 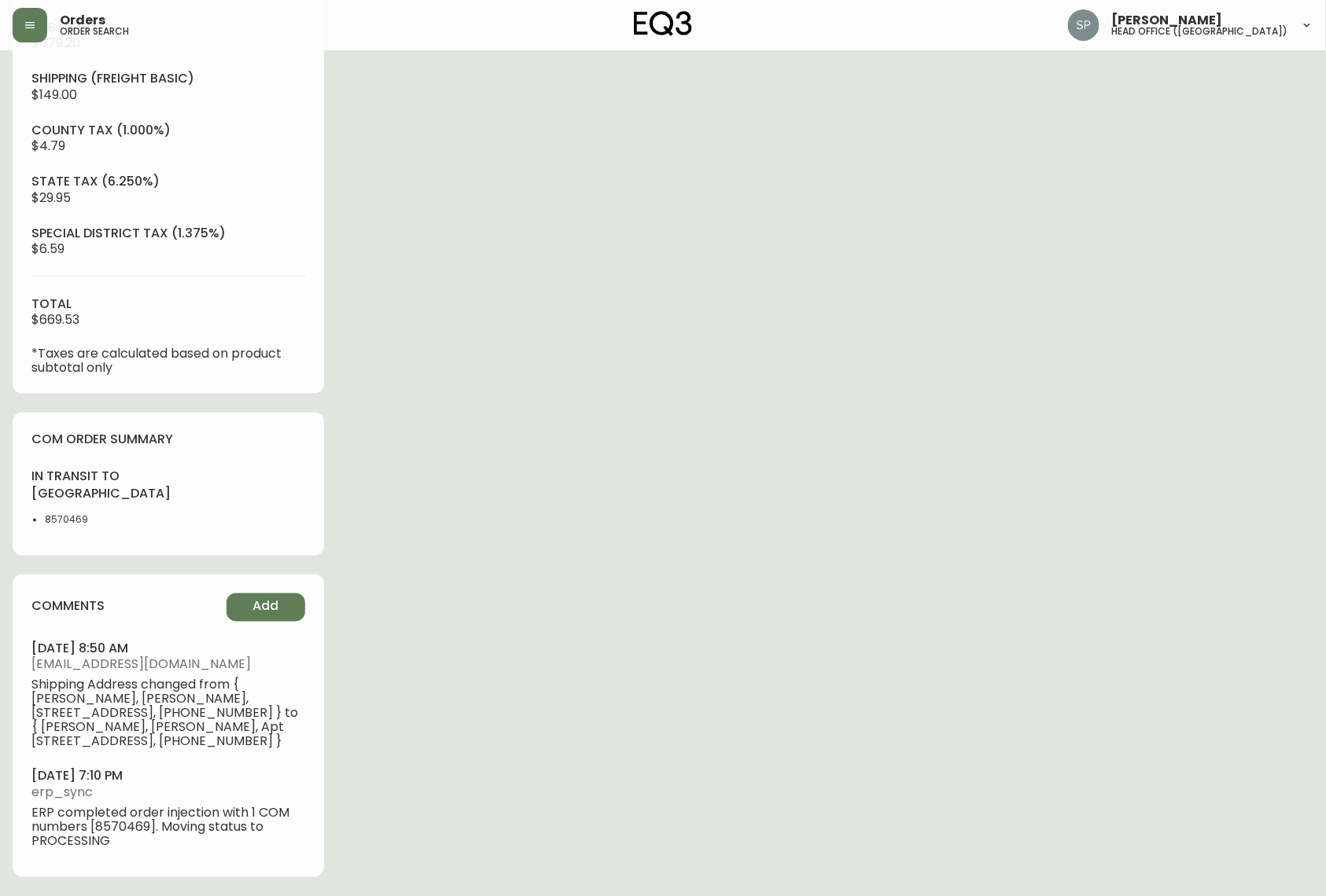 I want to click on img: logo, so click(x=663, y=24).